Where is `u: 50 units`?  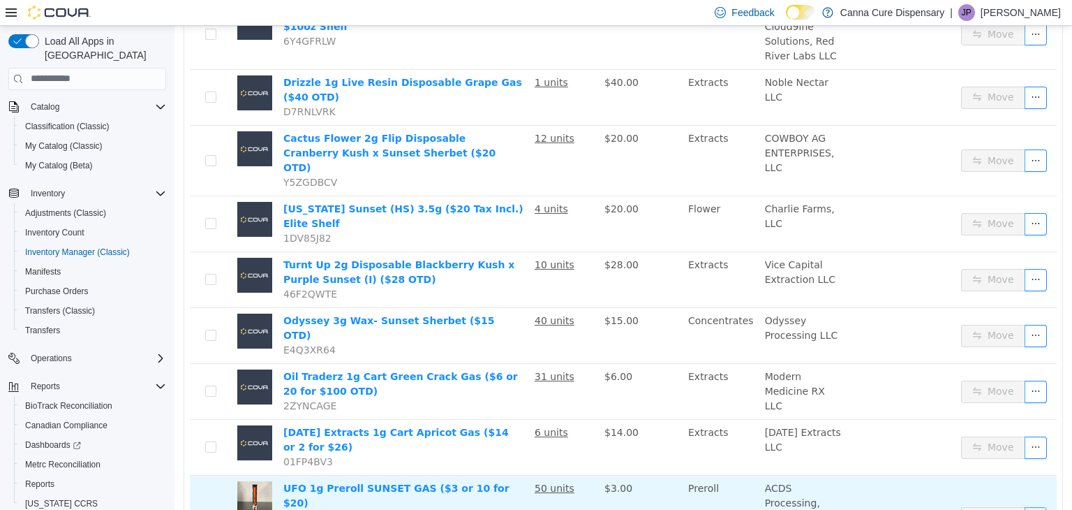 u: 50 units is located at coordinates (380, 462).